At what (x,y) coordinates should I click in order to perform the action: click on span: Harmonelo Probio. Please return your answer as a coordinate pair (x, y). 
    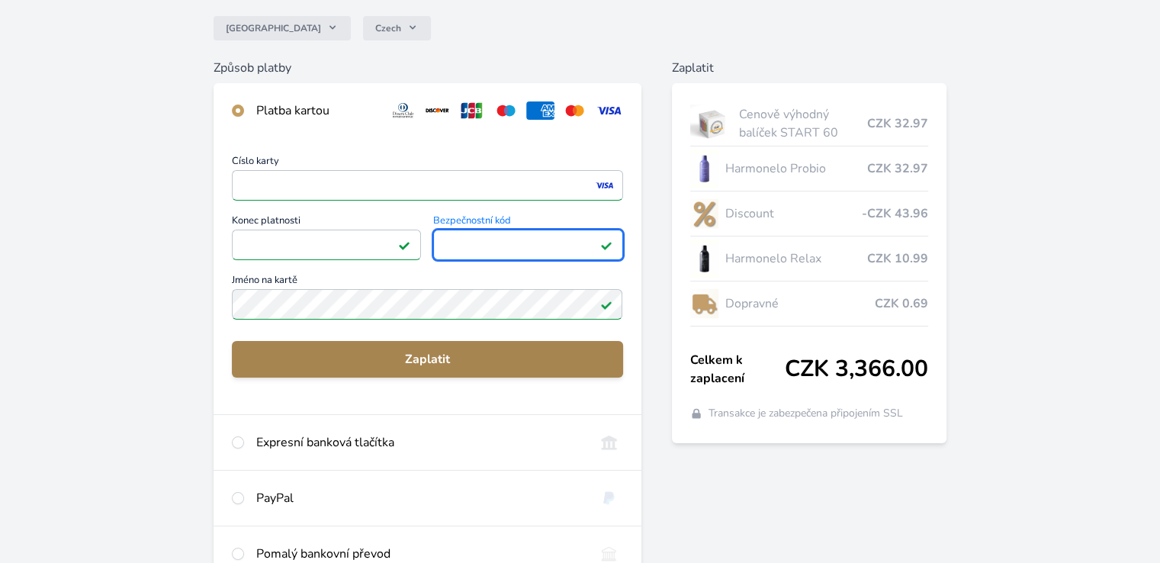
    Looking at the image, I should click on (796, 169).